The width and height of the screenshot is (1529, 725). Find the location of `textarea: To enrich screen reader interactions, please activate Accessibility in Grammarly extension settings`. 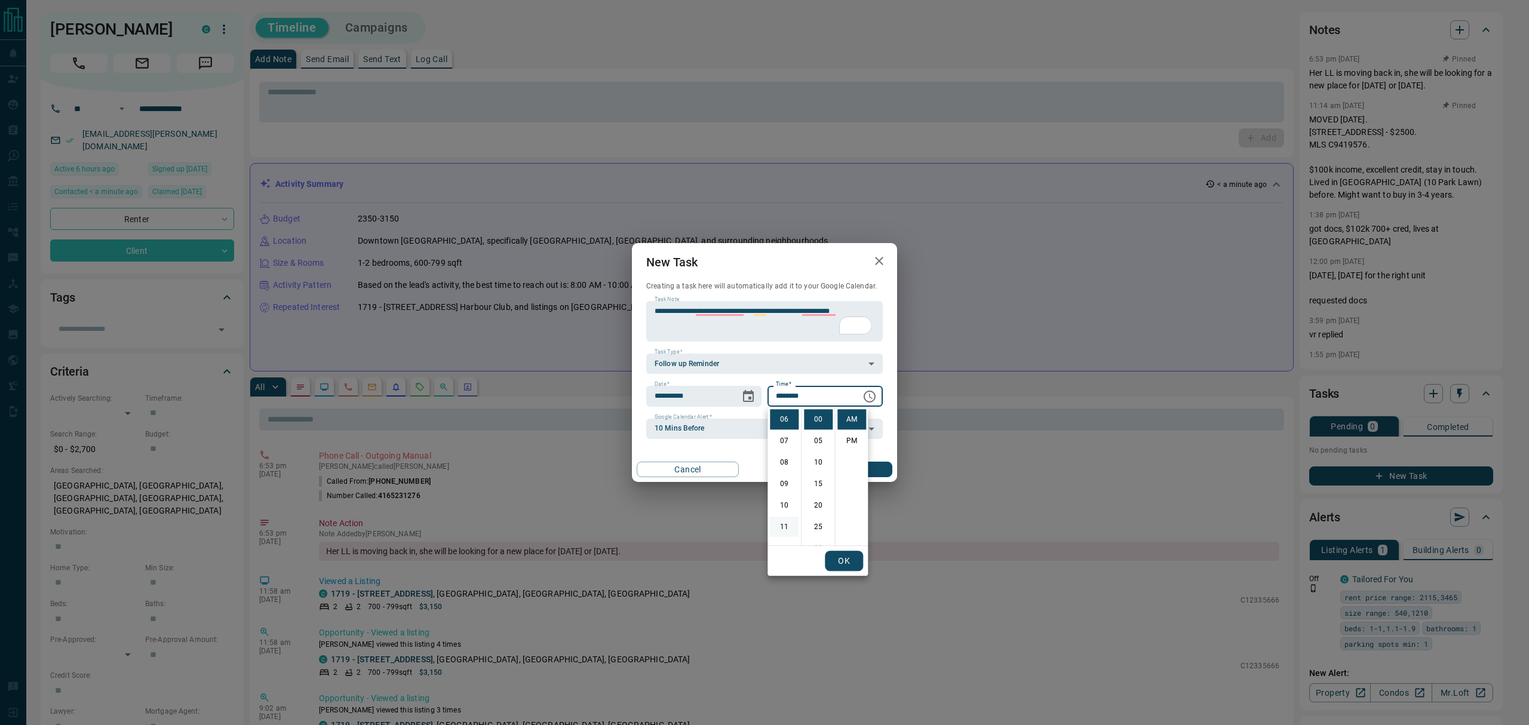

textarea: To enrich screen reader interactions, please activate Accessibility in Grammarly extension settings is located at coordinates (764, 321).